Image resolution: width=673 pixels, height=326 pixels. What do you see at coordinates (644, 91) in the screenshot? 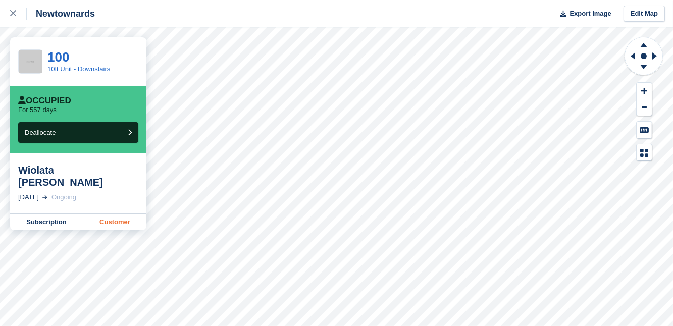
I see `button: Zoom In` at bounding box center [644, 91].